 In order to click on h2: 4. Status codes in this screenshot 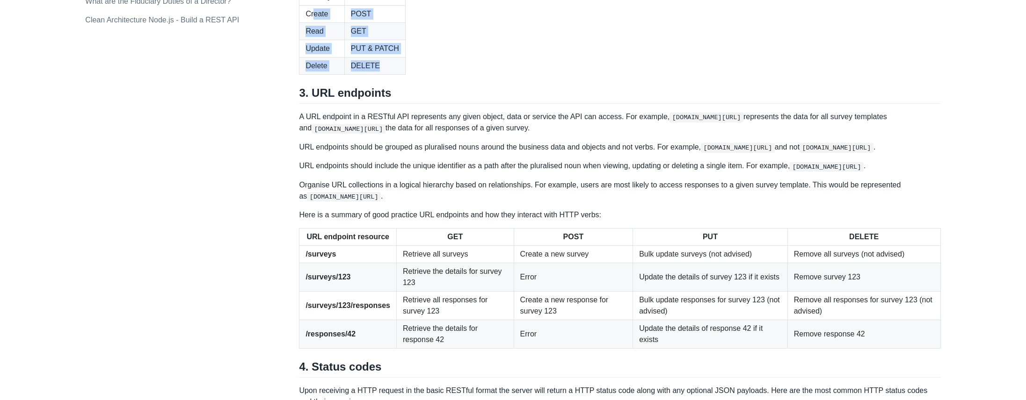, I will do `click(619, 369)`.